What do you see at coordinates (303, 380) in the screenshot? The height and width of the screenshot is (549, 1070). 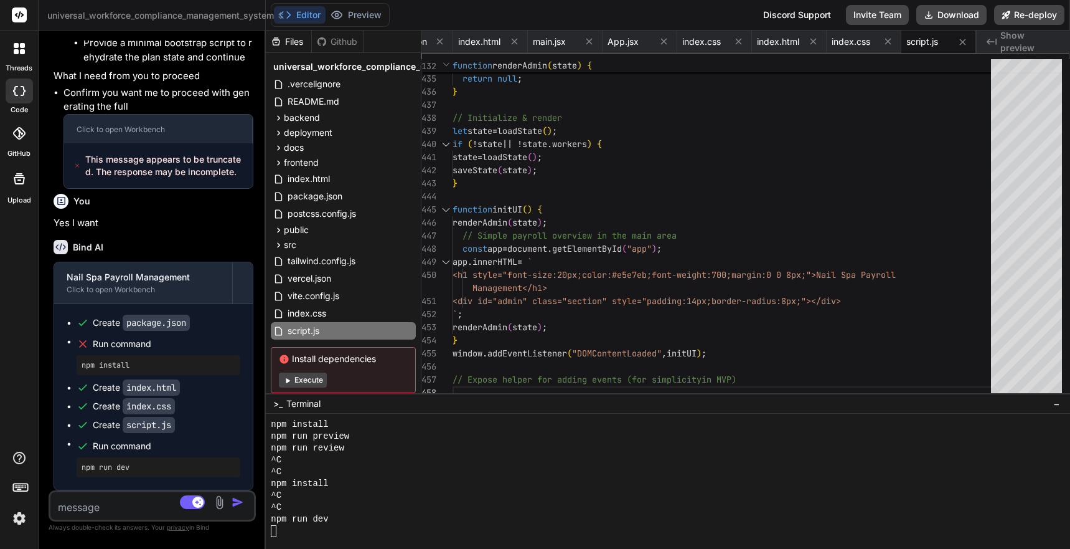 I see `button: Execute` at bounding box center [303, 380].